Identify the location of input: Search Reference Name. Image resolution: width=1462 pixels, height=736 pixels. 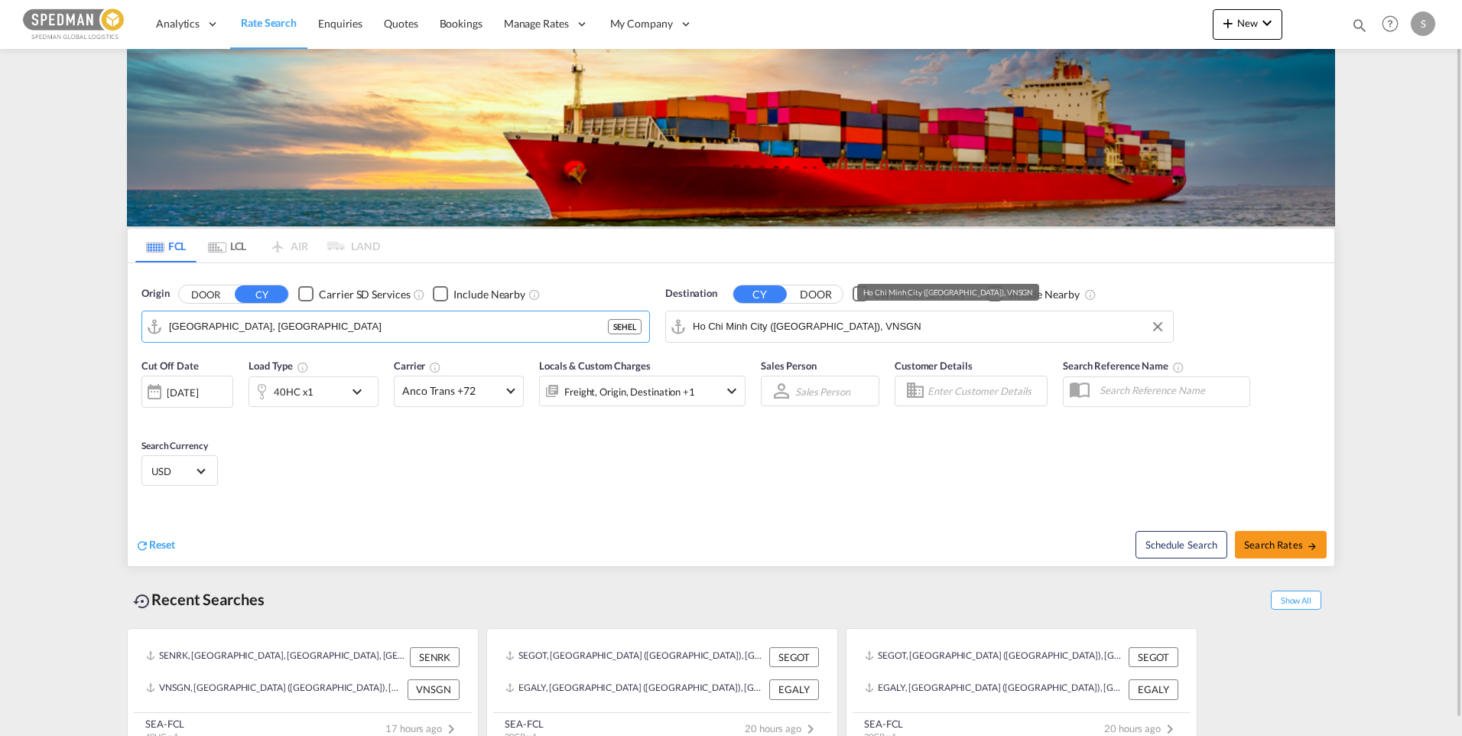
(1171, 390).